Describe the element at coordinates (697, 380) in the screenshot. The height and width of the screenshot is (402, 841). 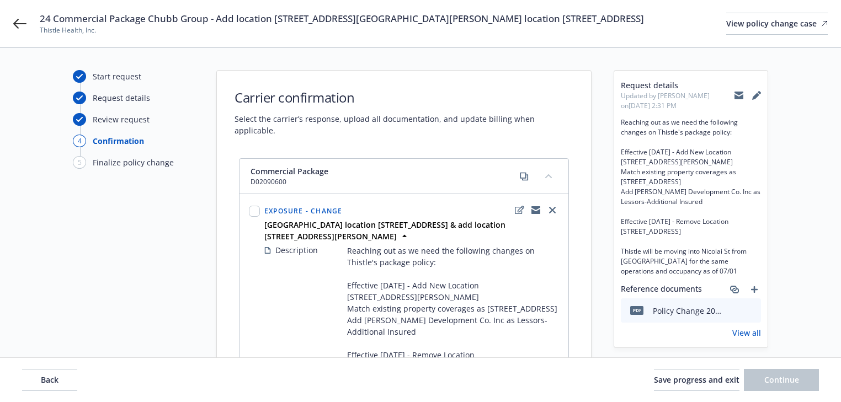
I see `span: Save progress and exit` at that location.